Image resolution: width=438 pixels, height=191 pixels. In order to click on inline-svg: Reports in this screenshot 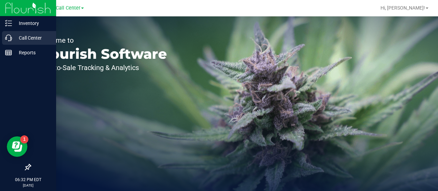, I will do `click(9, 53)`.